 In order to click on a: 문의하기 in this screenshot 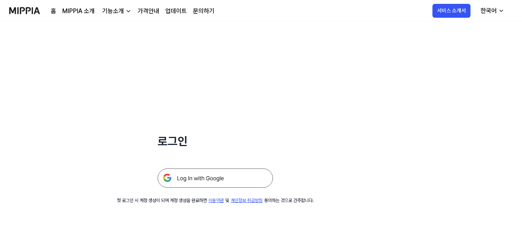, I will do `click(204, 11)`.